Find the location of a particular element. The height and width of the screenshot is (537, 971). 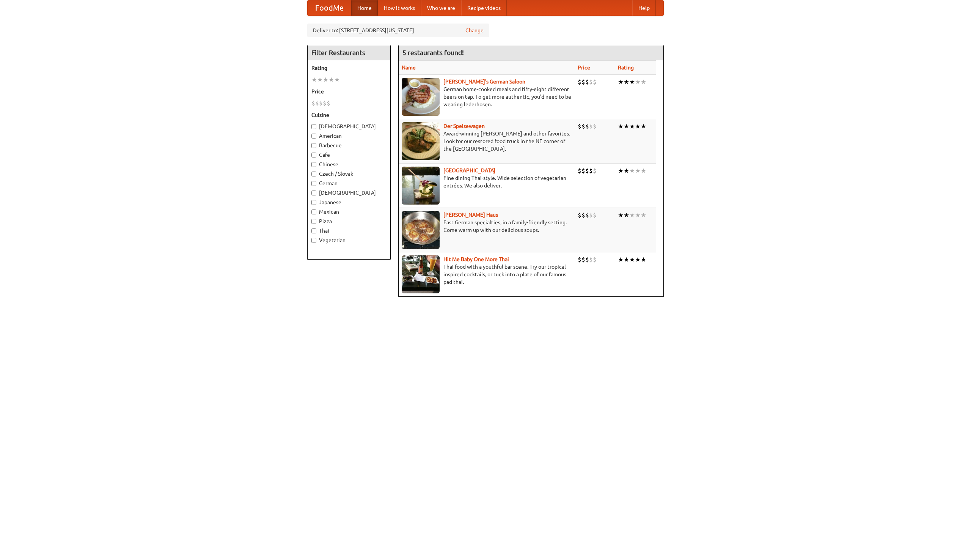

h5: Rating is located at coordinates (349, 68).